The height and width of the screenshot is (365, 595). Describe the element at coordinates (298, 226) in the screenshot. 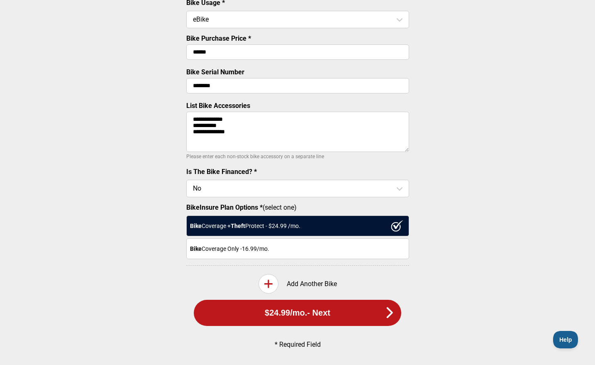

I see `div: Coverage + Protect - $ 24.99 /mo.` at that location.